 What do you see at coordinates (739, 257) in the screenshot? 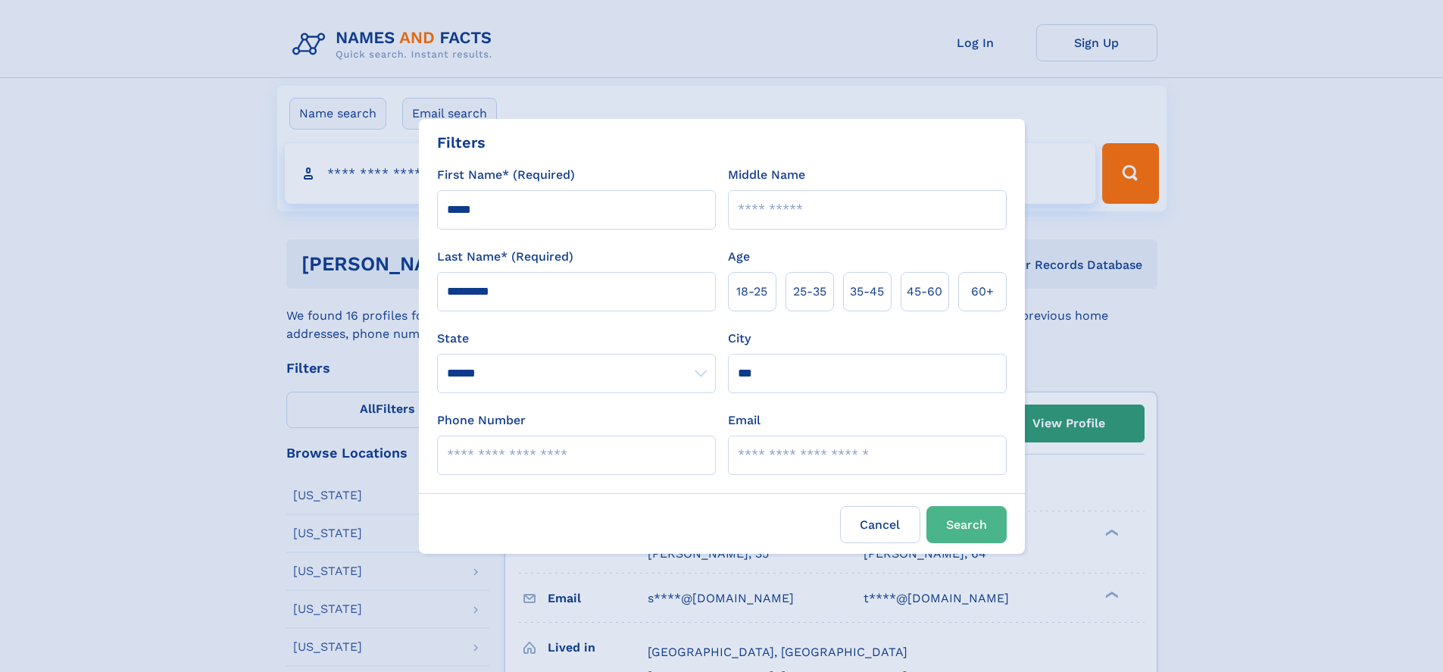
I see `label: Age` at bounding box center [739, 257].